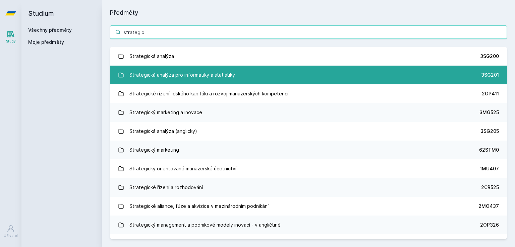 This screenshot has width=515, height=247. Describe the element at coordinates (166, 113) in the screenshot. I see `div: Strategický marketing a inovace` at that location.